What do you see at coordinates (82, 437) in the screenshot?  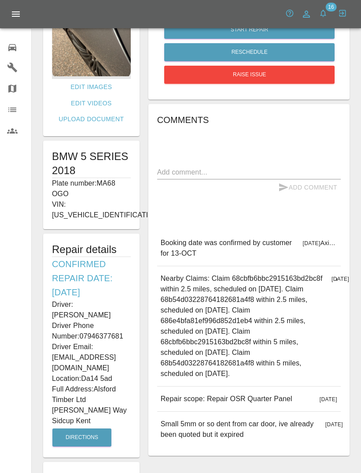 I see `button: Directions` at bounding box center [82, 437].